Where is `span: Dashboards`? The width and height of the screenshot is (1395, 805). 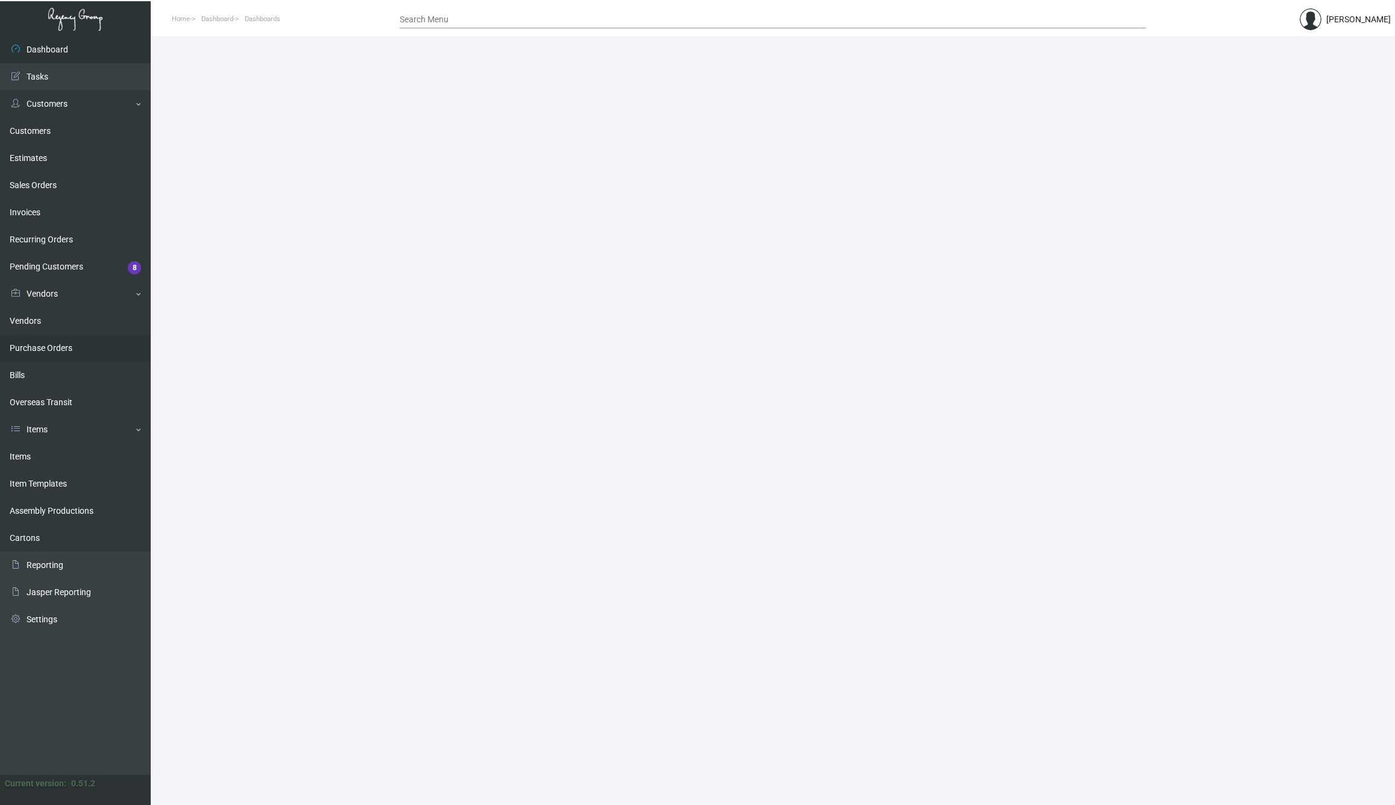
span: Dashboards is located at coordinates (262, 19).